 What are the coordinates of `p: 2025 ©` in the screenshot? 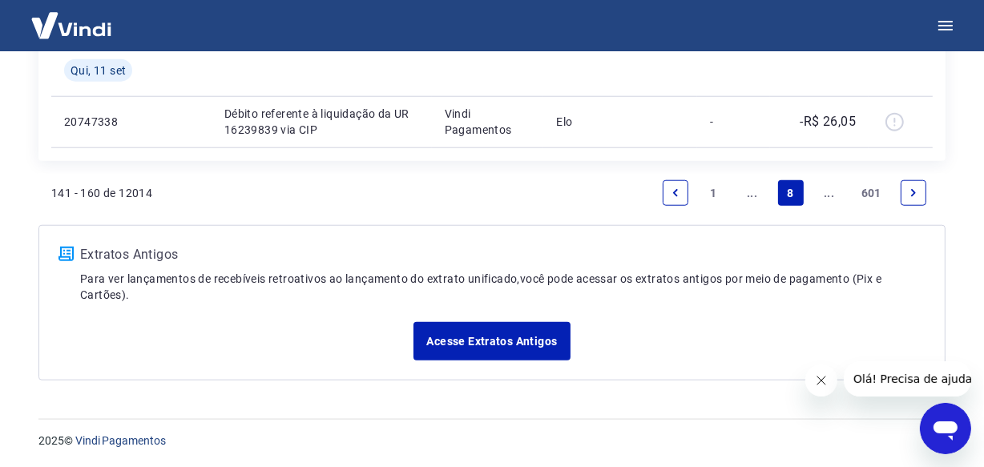 It's located at (492, 441).